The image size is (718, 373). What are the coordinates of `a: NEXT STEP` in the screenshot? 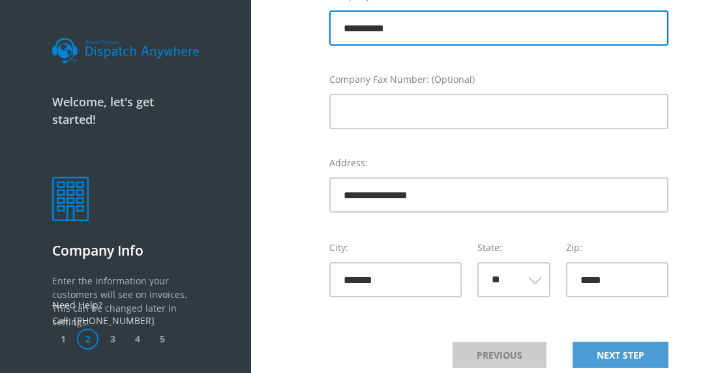 It's located at (620, 355).